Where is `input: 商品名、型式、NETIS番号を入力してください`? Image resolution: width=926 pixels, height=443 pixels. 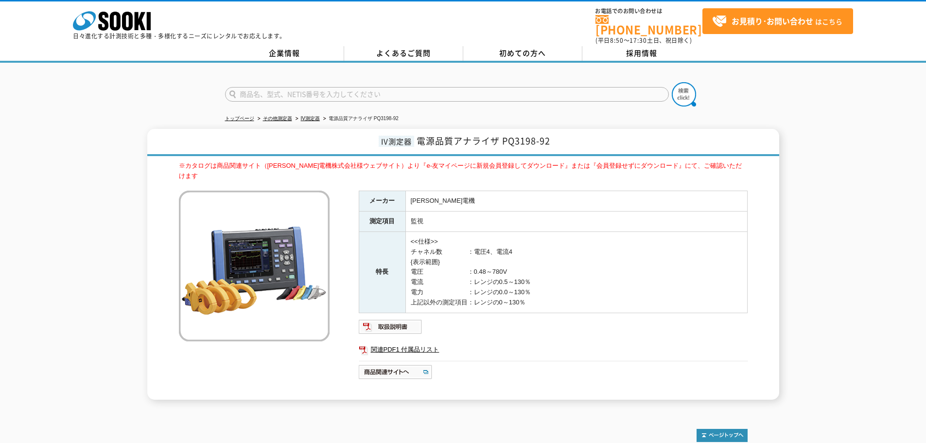 input: 商品名、型式、NETIS番号を入力してください is located at coordinates (446, 94).